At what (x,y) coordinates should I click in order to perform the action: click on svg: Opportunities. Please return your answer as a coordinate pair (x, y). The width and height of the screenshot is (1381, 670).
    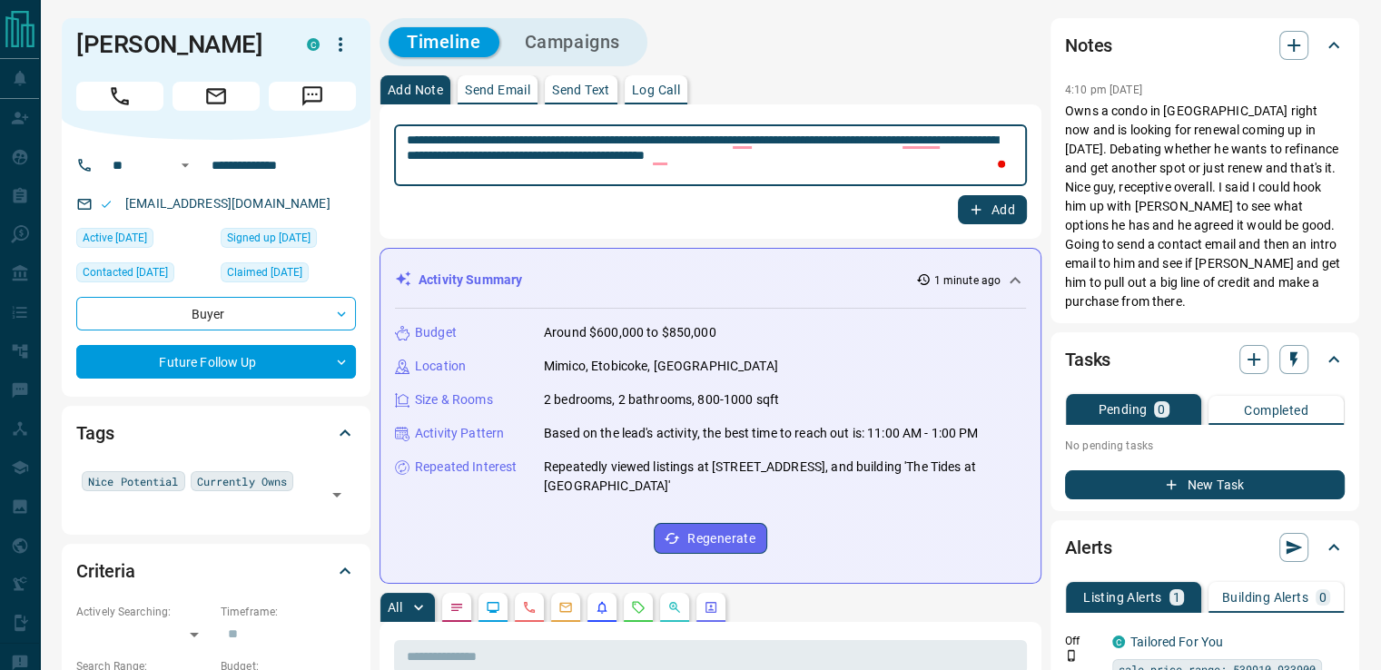
    Looking at the image, I should click on (675, 608).